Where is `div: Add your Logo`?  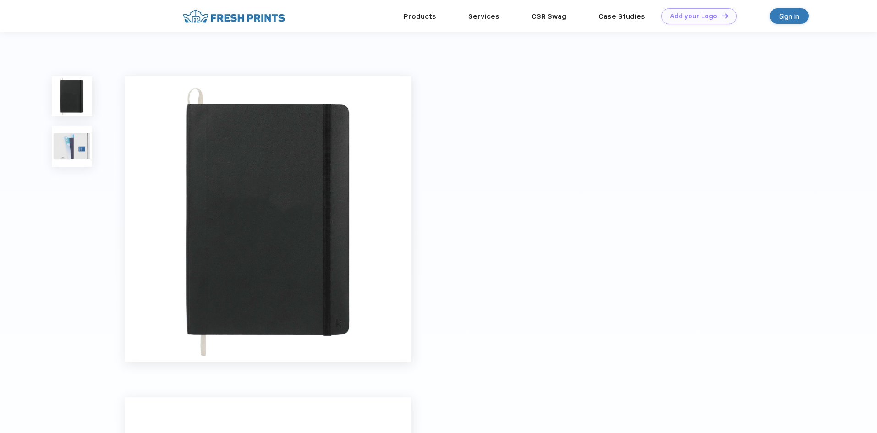
div: Add your Logo is located at coordinates (693, 16).